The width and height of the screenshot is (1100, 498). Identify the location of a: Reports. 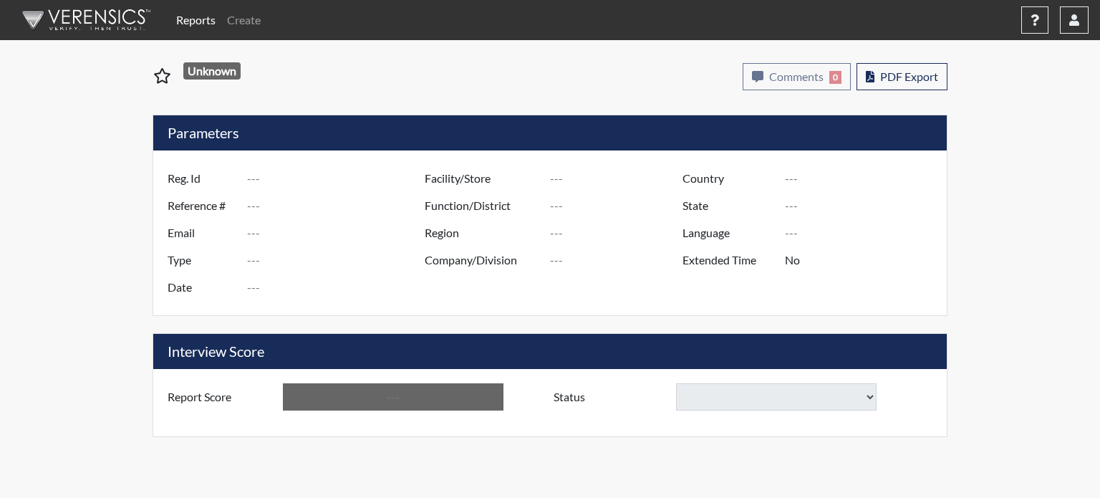
(195, 20).